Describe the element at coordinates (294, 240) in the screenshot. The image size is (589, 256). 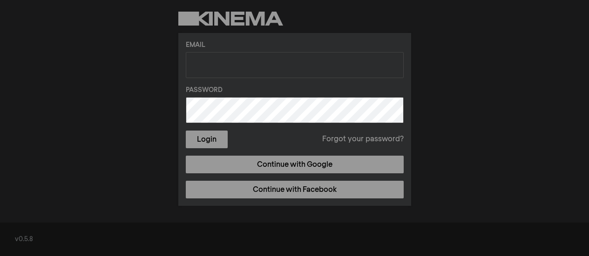
I see `div: v0.5.8` at that location.